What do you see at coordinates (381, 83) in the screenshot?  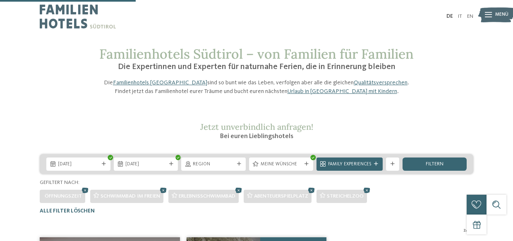 I see `a: Qualitätsversprechen` at bounding box center [381, 83].